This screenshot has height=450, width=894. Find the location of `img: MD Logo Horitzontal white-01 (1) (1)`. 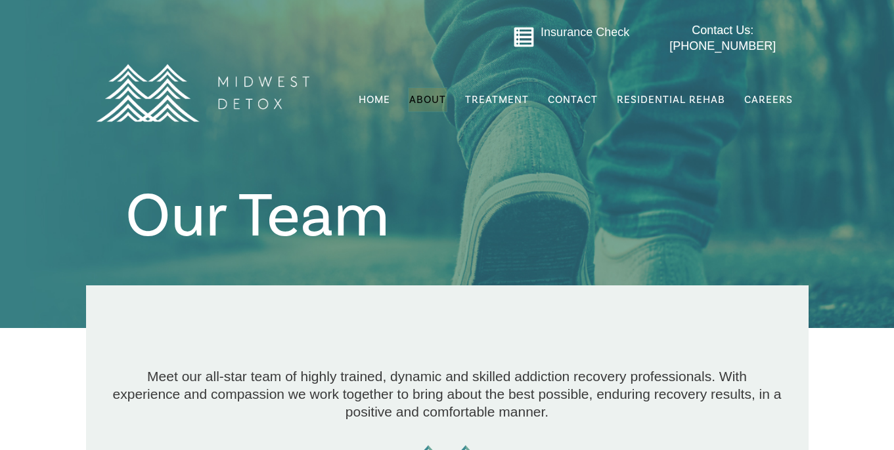

img: MD Logo Horitzontal white-01 (1) (1) is located at coordinates (202, 93).